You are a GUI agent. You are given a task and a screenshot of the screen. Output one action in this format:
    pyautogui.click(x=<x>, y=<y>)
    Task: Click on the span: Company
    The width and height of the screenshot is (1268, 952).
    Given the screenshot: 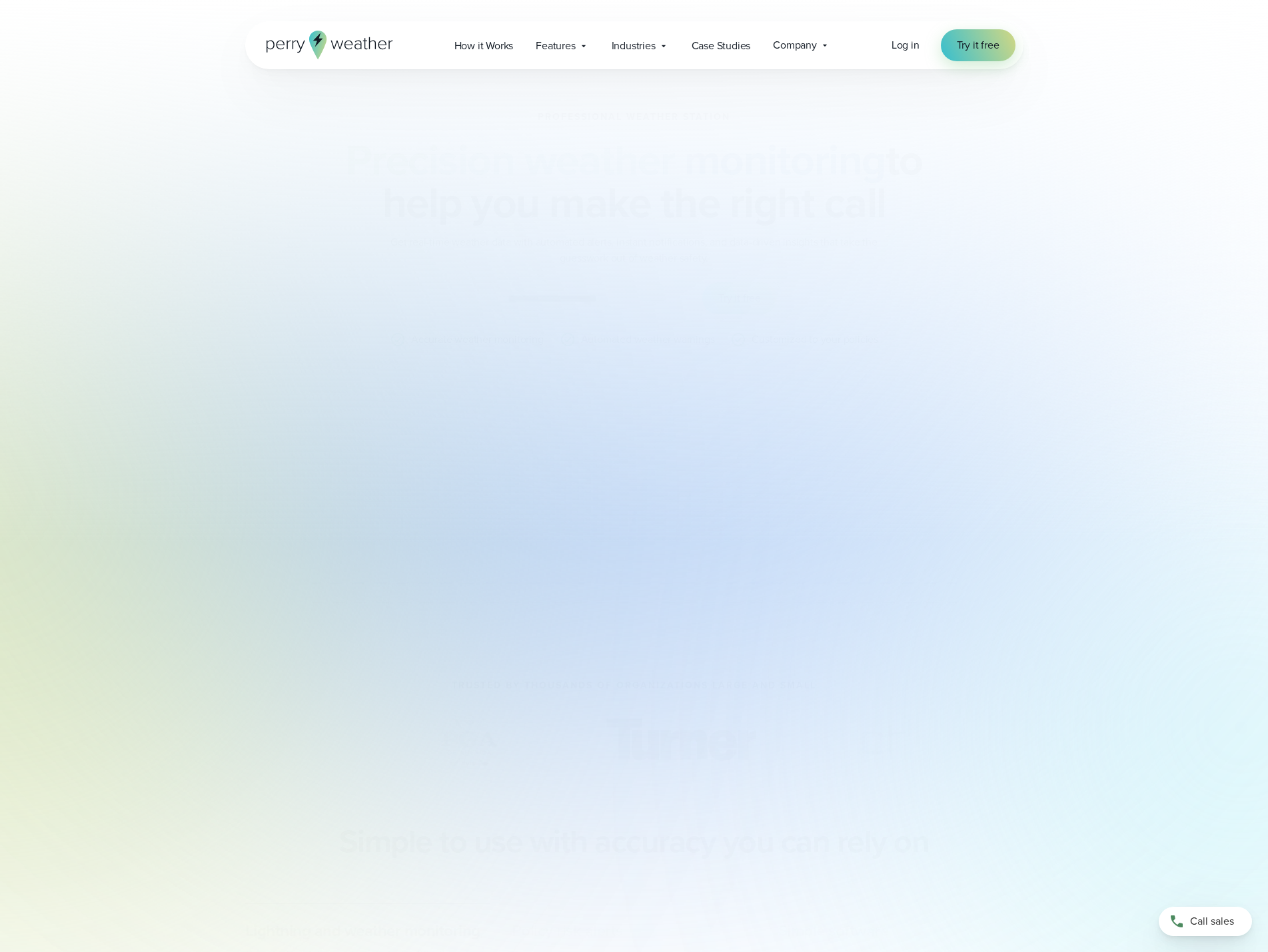 What is the action you would take?
    pyautogui.click(x=794, y=46)
    